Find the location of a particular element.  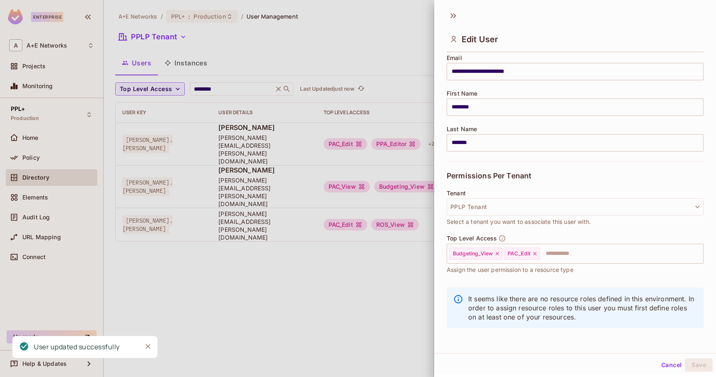

span: Tenant is located at coordinates (456, 193).